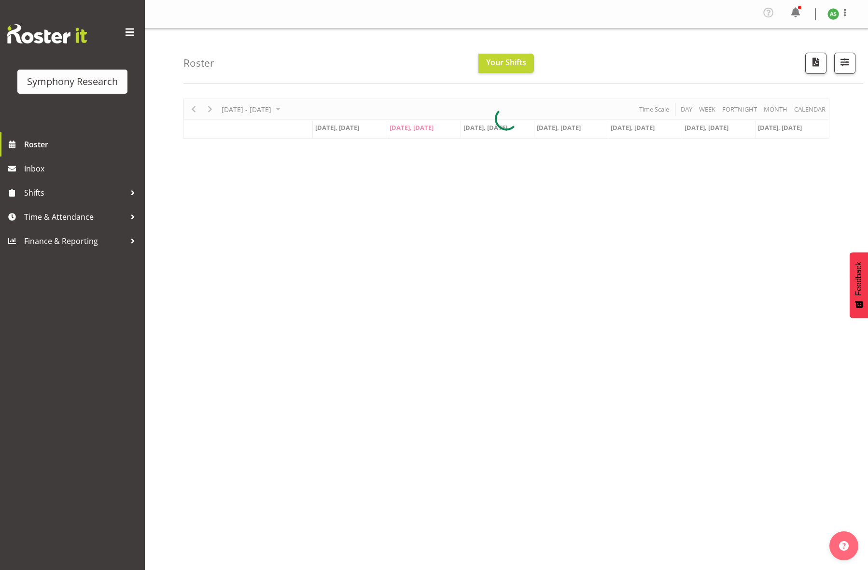 The image size is (868, 570). Describe the element at coordinates (75, 217) in the screenshot. I see `span: Time & Attendance` at that location.